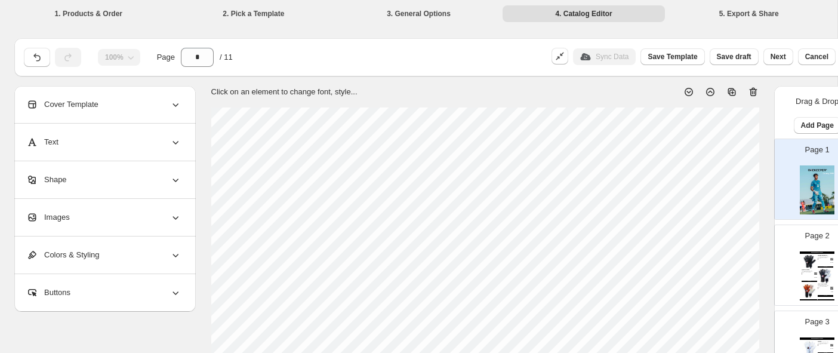  I want to click on p: Page 3, so click(817, 322).